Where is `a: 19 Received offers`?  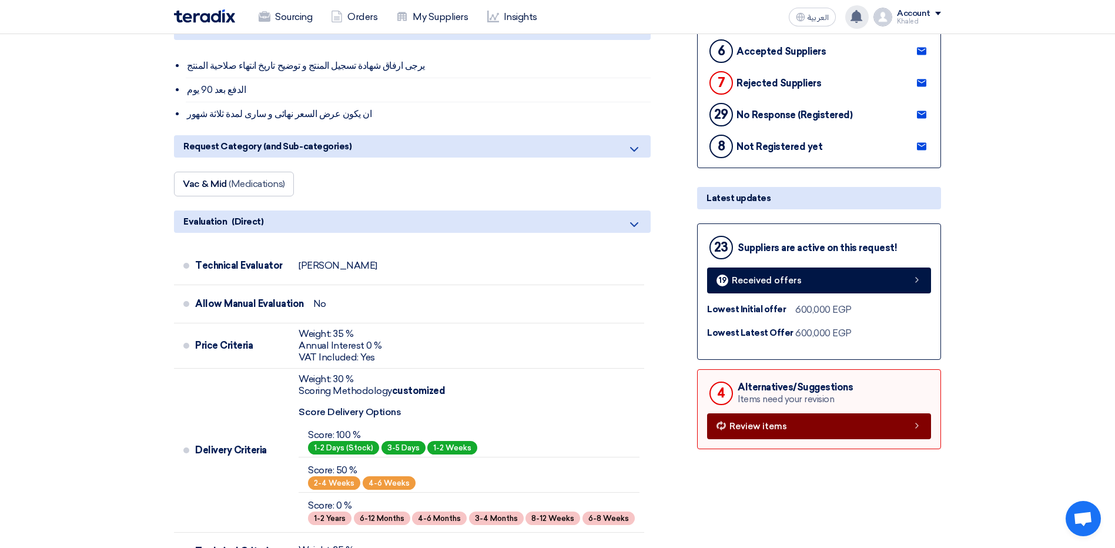 a: 19 Received offers is located at coordinates (819, 280).